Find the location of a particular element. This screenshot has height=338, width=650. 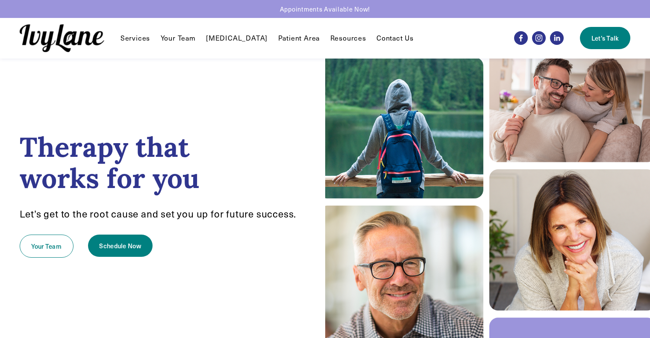

a: Instagram is located at coordinates (539, 38).